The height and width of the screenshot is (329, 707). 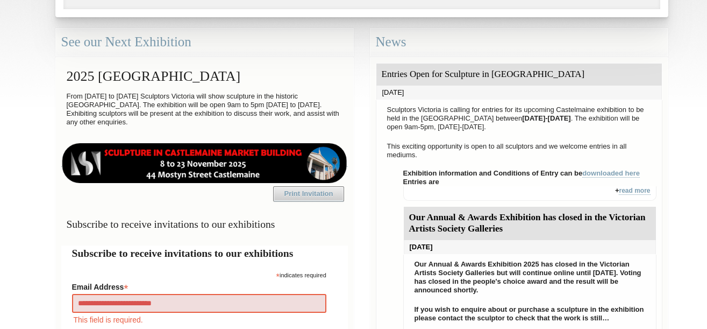 What do you see at coordinates (635, 190) in the screenshot?
I see `a: read more` at bounding box center [635, 190].